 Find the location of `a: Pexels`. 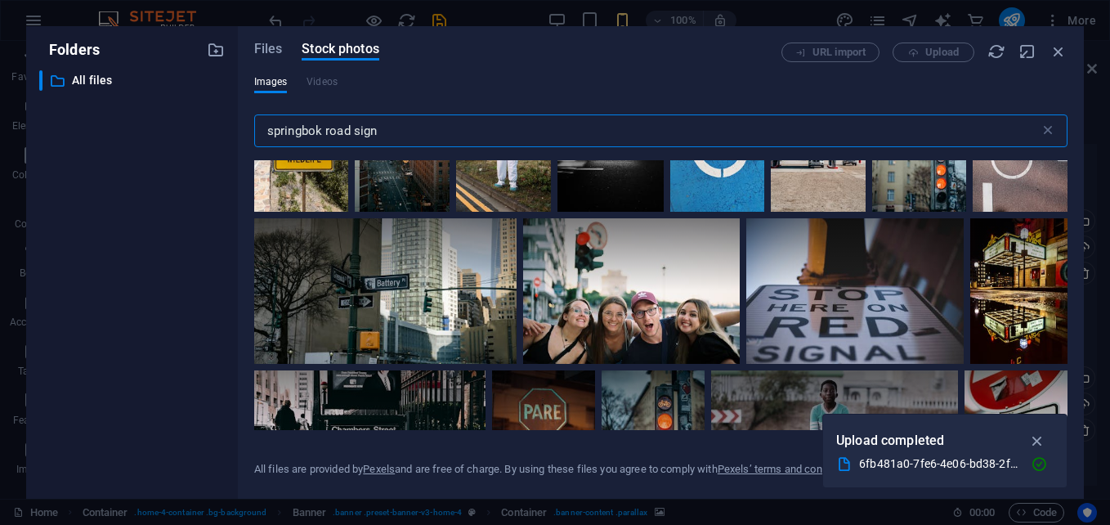

a: Pexels is located at coordinates (378, 468).